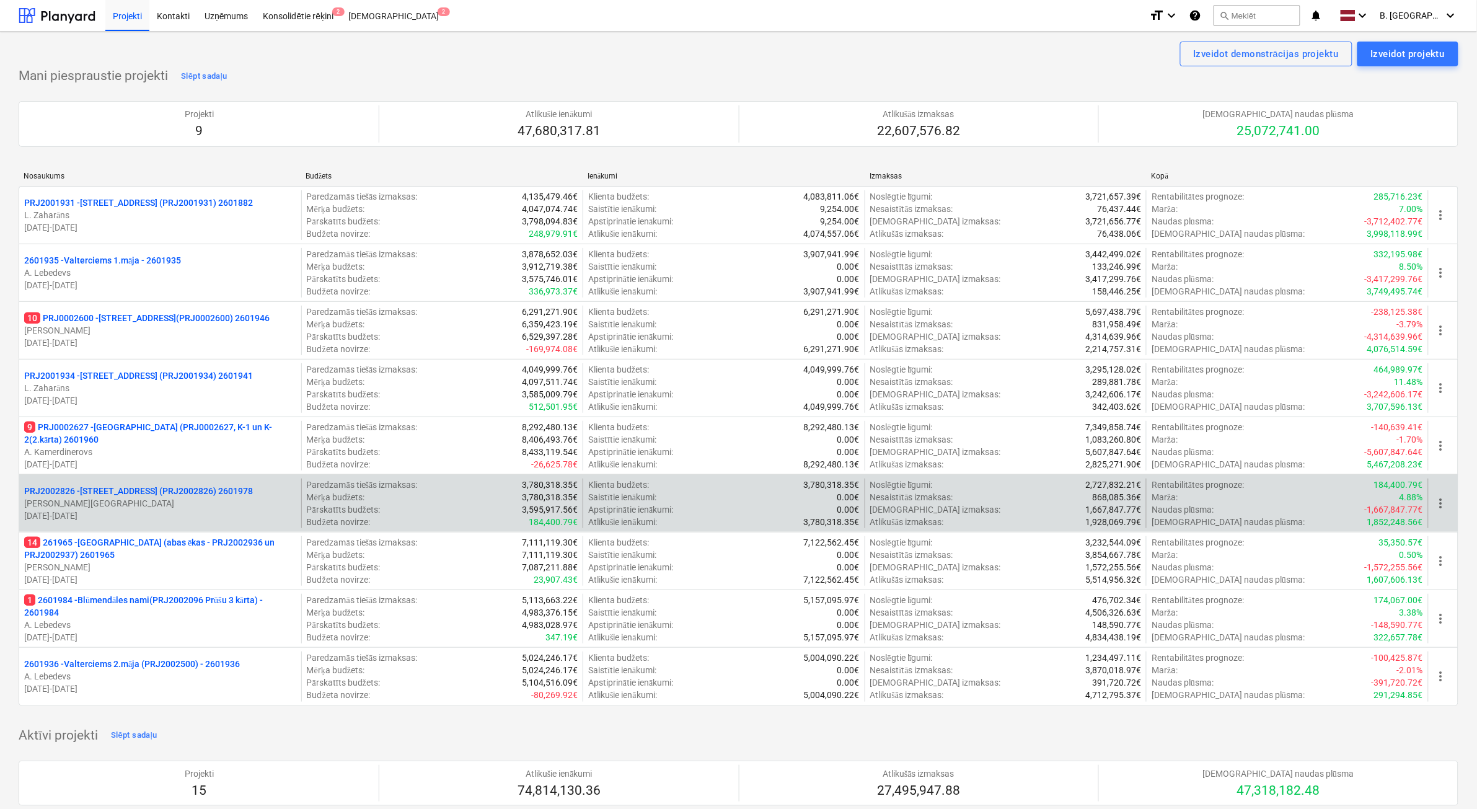 Image resolution: width=1477 pixels, height=809 pixels. I want to click on p: 2601936 - Valterciems 2.māja (PRJ2002500) - 2601936, so click(132, 664).